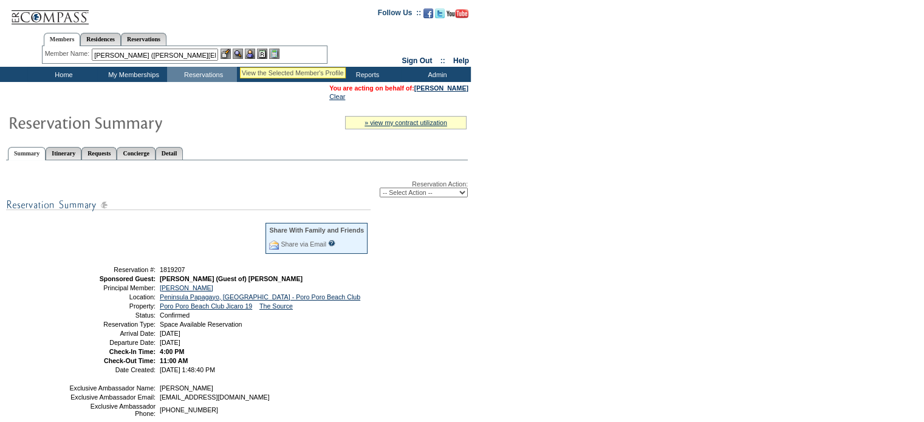 This screenshot has width=924, height=422. Describe the element at coordinates (366, 74) in the screenshot. I see `td: Reports` at that location.